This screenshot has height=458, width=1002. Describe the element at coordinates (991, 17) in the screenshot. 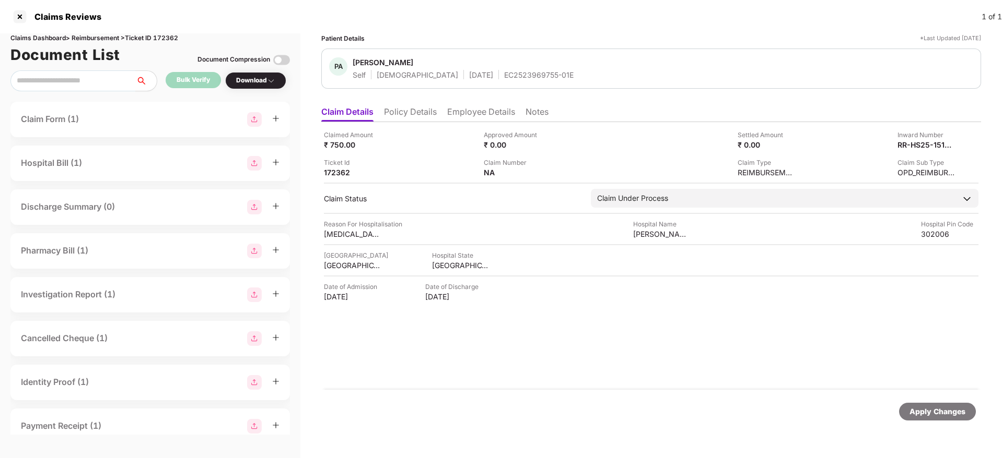

I see `div: 1 of 1` at that location.